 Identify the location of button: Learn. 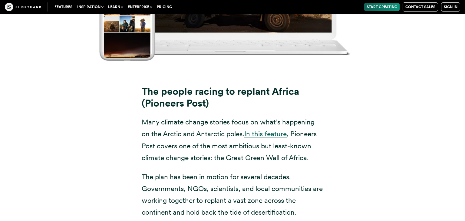
(115, 7).